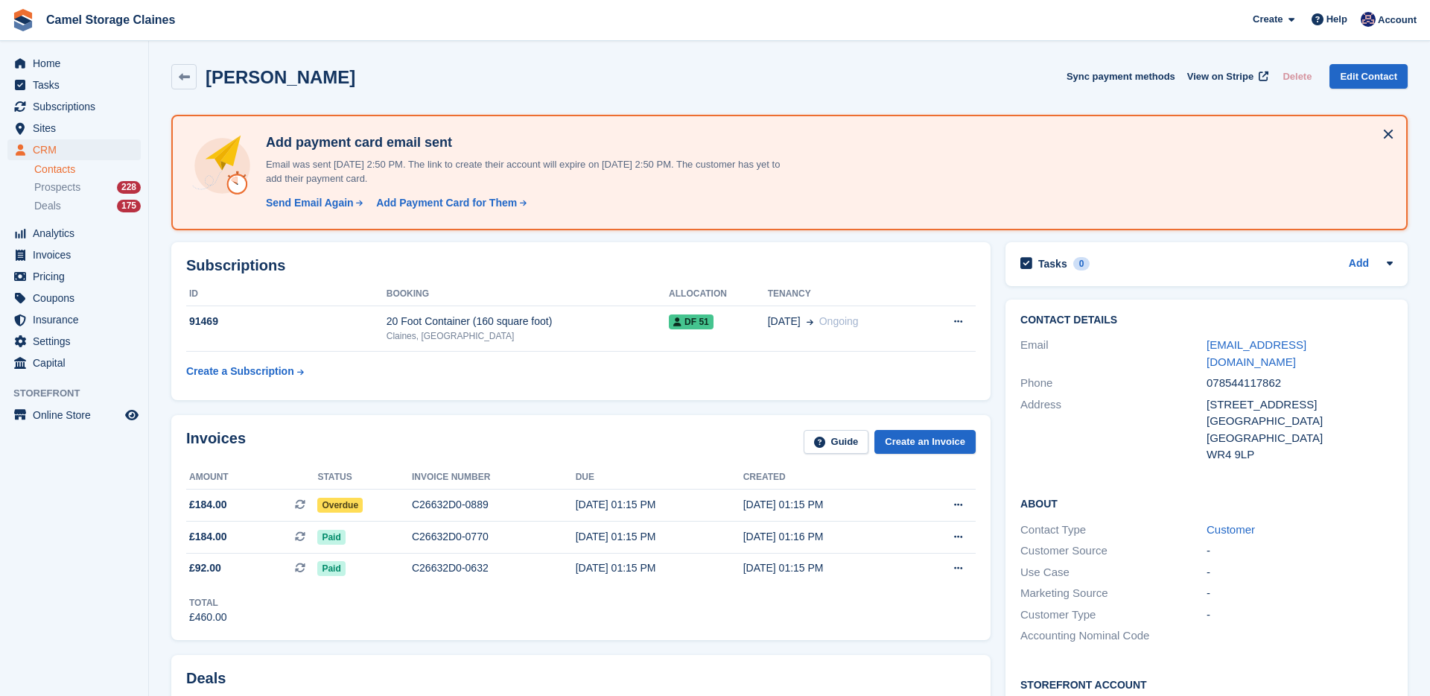 This screenshot has height=696, width=1430. Describe the element at coordinates (132, 415) in the screenshot. I see `a: Preview store` at that location.